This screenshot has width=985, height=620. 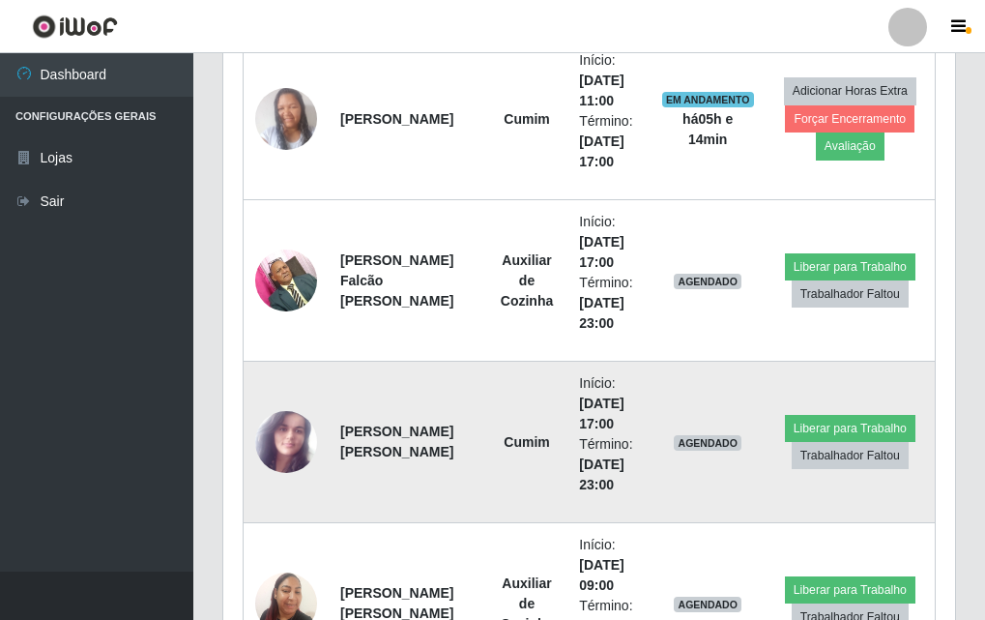 What do you see at coordinates (850, 91) in the screenshot?
I see `button: Adicionar Horas Extra` at bounding box center [850, 91].